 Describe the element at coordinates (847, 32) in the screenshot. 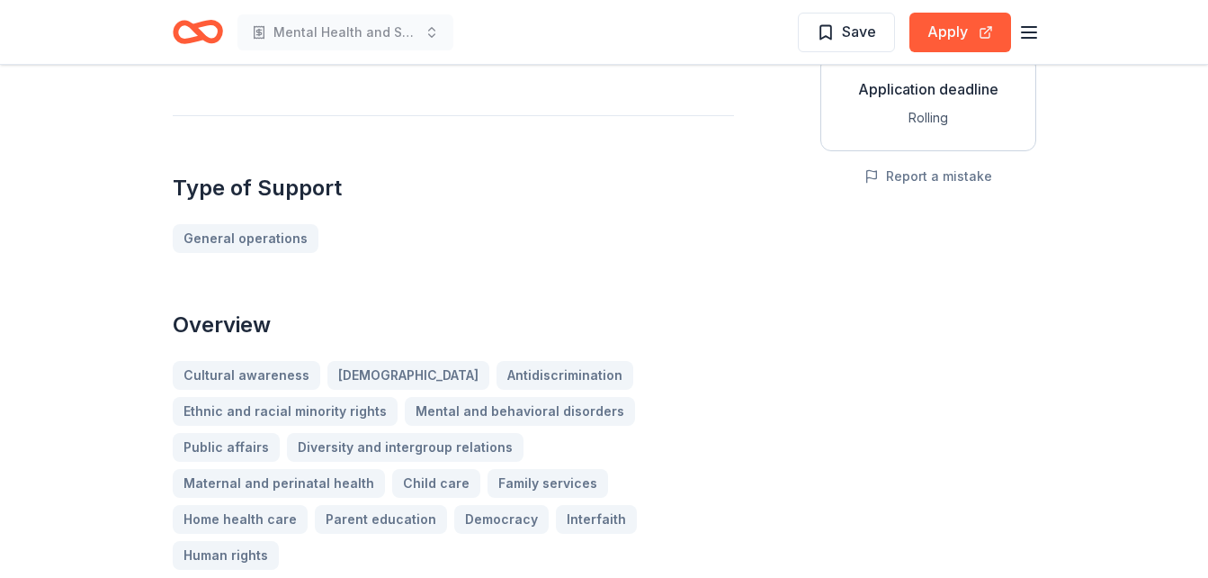

I see `button: Save` at that location.